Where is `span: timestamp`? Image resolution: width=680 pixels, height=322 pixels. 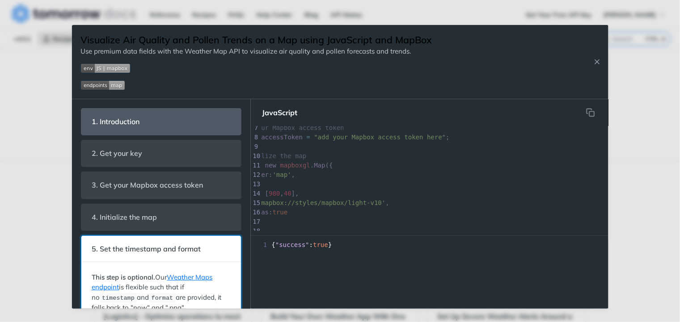 span: timestamp is located at coordinates (118, 298).